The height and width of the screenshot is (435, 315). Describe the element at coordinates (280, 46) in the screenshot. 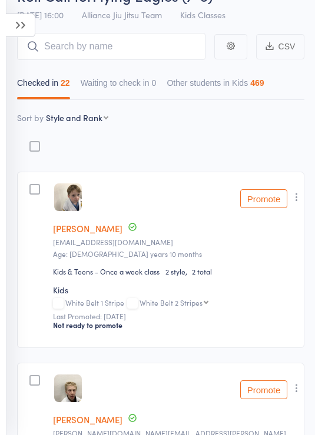

I see `button: CSV` at that location.